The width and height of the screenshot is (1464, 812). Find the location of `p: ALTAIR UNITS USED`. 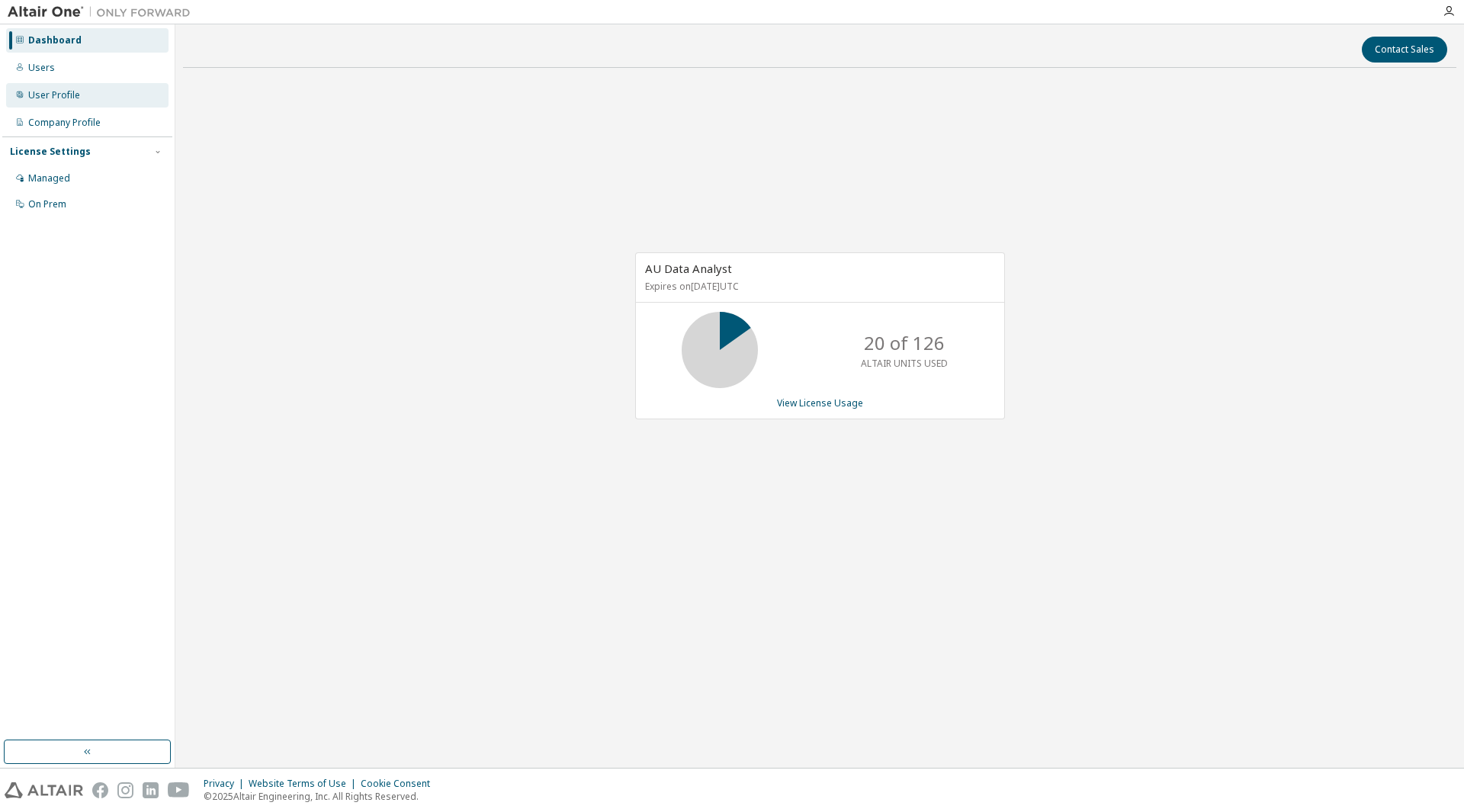

p: ALTAIR UNITS USED is located at coordinates (904, 362).